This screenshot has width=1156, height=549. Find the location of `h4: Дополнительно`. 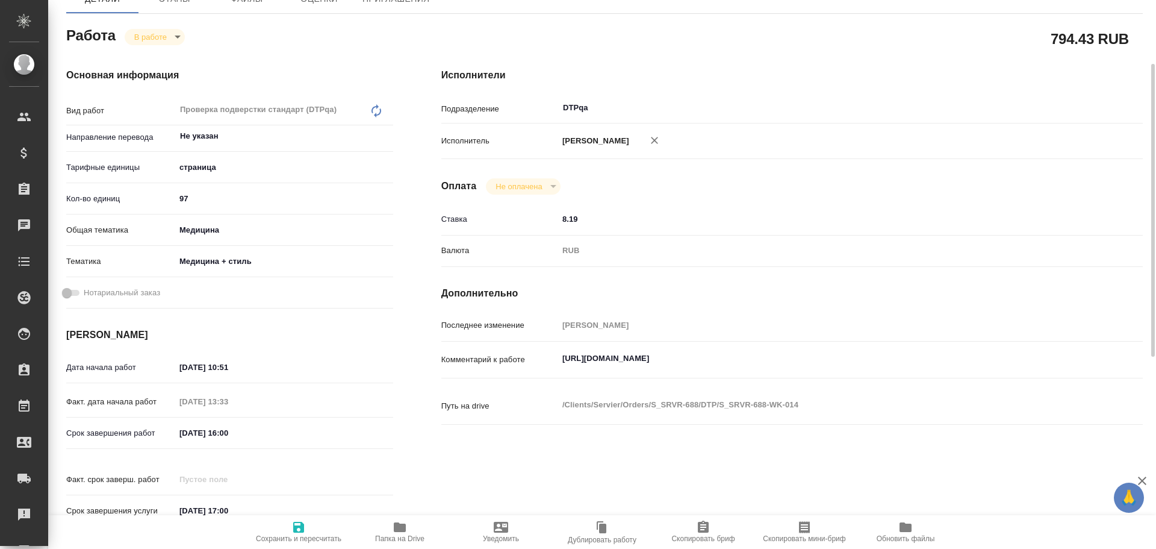

h4: Дополнительно is located at coordinates (792, 293).